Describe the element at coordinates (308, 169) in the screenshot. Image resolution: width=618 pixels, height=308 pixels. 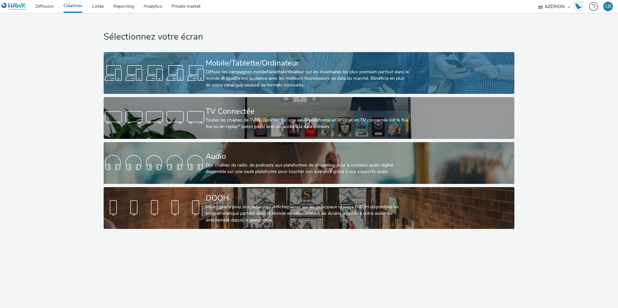
I see `div: Des chaînes de radio, de podcasts aux plateformes de streaming: tout le contenu audio digital dis...` at that location.